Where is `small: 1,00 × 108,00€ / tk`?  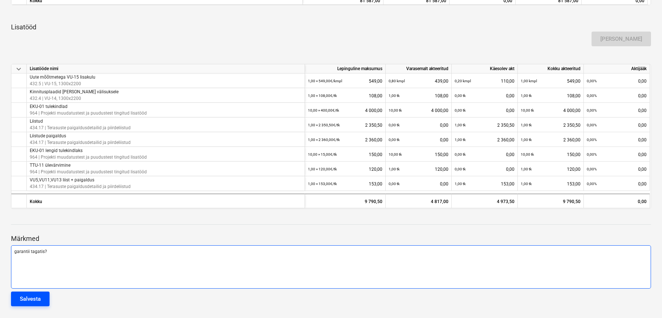
small: 1,00 × 108,00€ / tk is located at coordinates (322, 95).